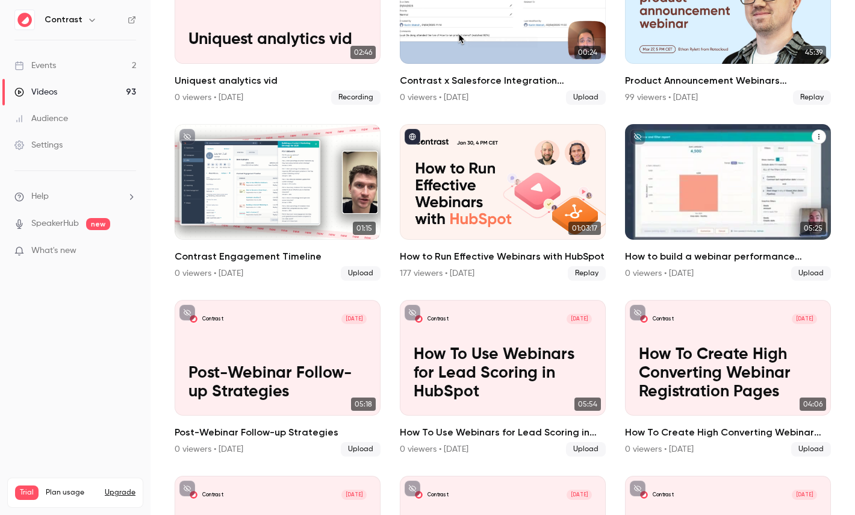 This screenshot has height=515, width=855. What do you see at coordinates (588, 52) in the screenshot?
I see `span: 00:24` at bounding box center [588, 52].